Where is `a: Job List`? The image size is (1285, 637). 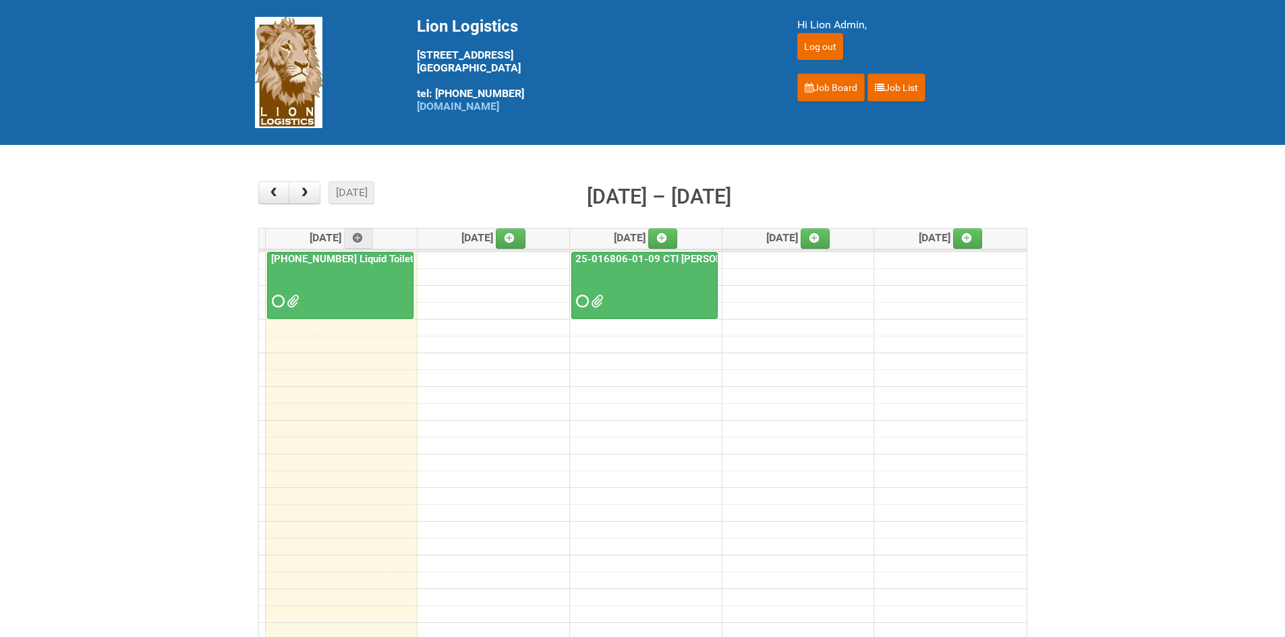 a: Job List is located at coordinates (896, 88).